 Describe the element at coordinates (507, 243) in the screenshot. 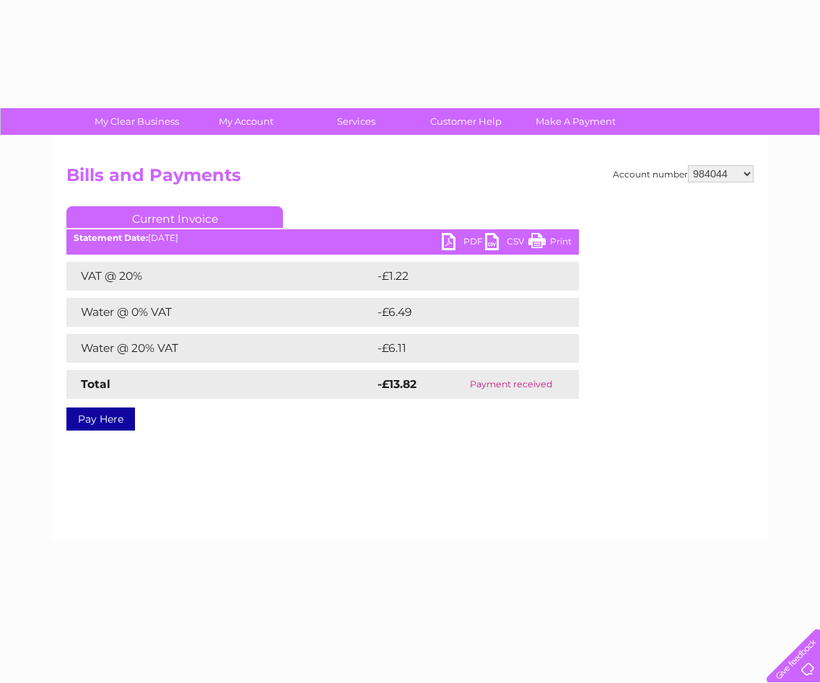

I see `a: CSV` at that location.